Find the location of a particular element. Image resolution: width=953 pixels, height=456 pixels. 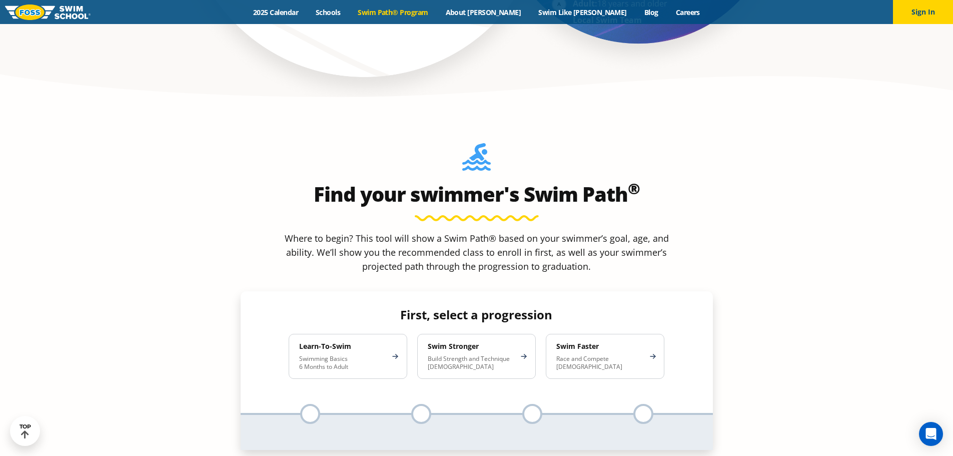

h4: Swim Stronger is located at coordinates (471, 346).